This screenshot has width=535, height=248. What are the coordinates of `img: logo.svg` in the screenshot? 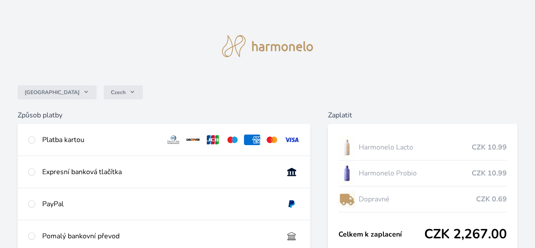 It's located at (268, 46).